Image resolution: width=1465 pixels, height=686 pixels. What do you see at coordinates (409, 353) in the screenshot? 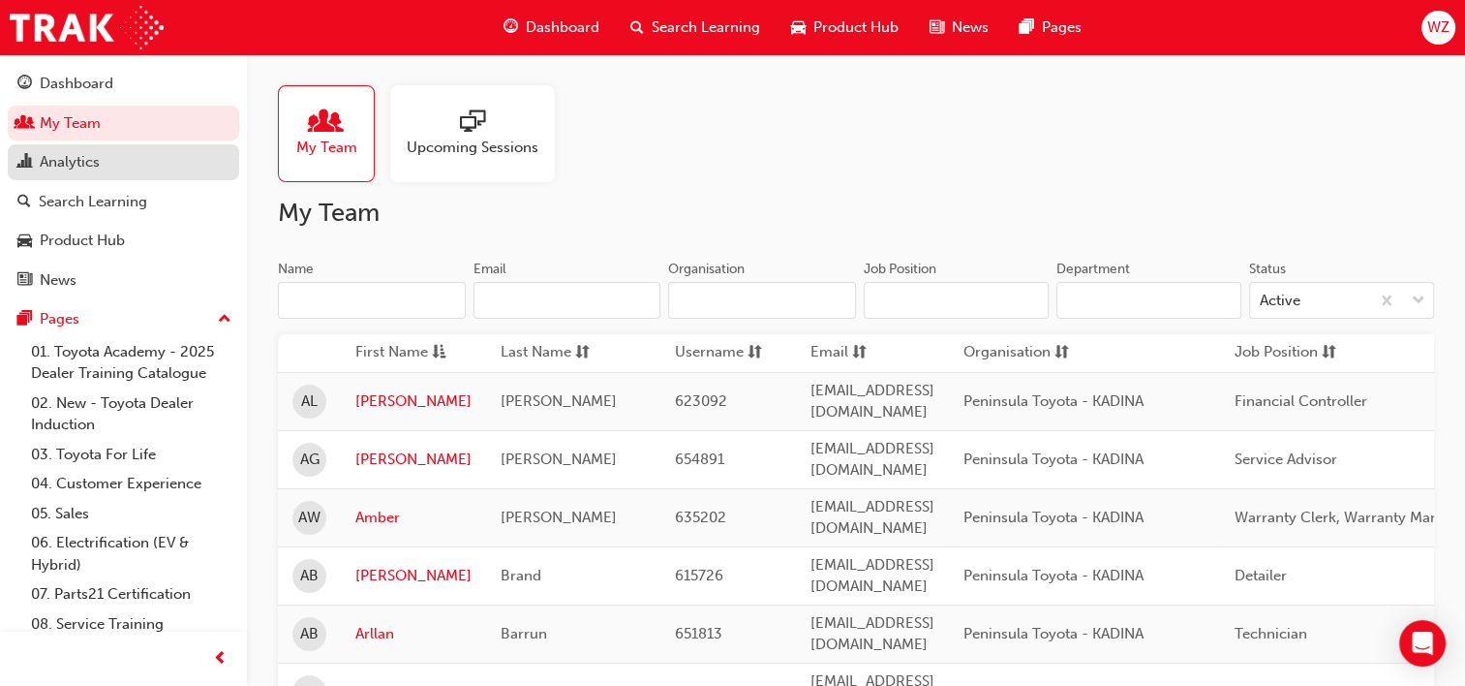
I see `button: First Nameasc-icon` at bounding box center [409, 353].